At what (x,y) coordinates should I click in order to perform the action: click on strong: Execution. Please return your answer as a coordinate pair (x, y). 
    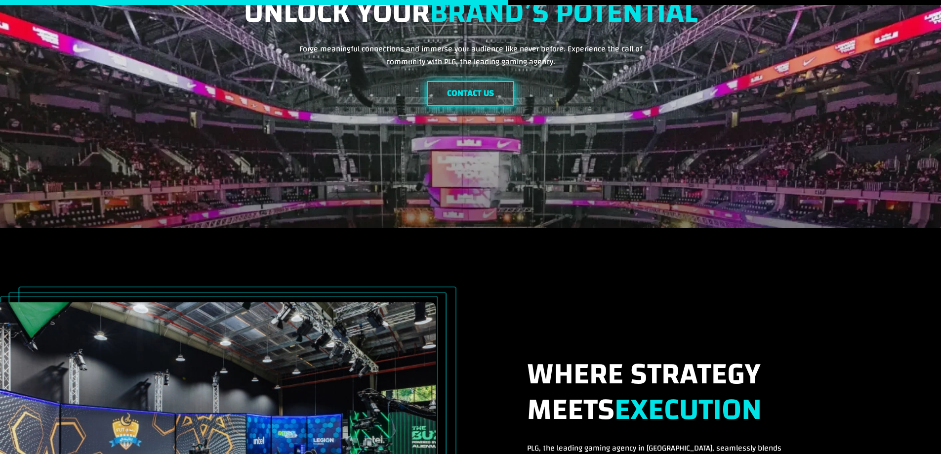
    Looking at the image, I should click on (688, 409).